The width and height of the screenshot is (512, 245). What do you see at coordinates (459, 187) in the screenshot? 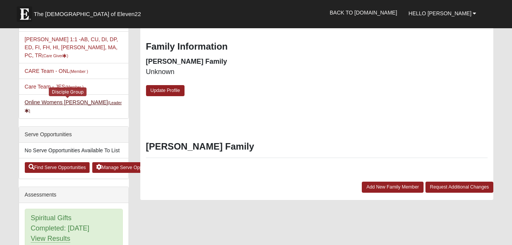
I see `a: Request Additional Changes` at bounding box center [459, 187].